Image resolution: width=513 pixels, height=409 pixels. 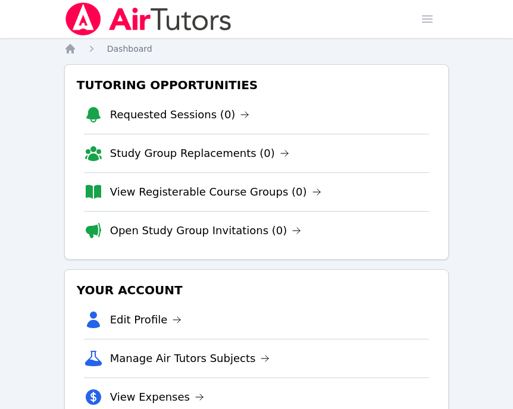 I want to click on a: View Registerable Course Groups (0), so click(x=215, y=192).